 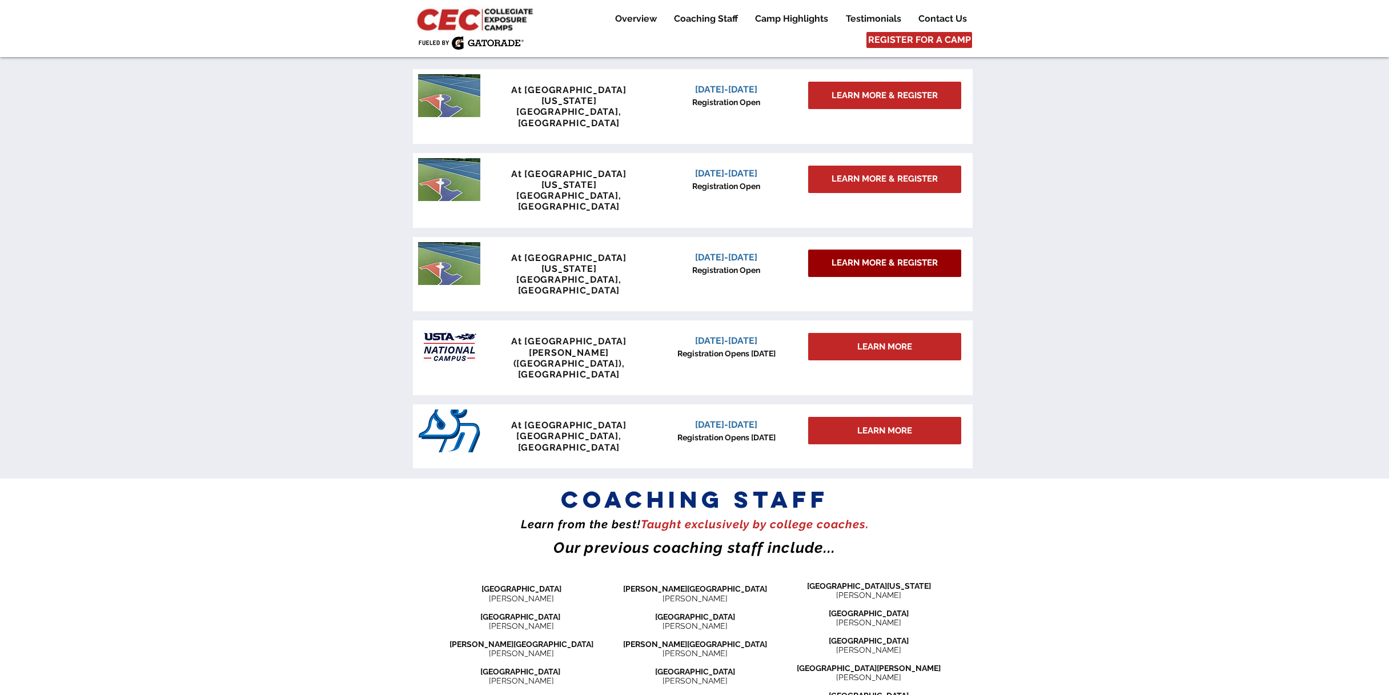 I want to click on span: Our previous coaching staff include..., so click(x=695, y=548).